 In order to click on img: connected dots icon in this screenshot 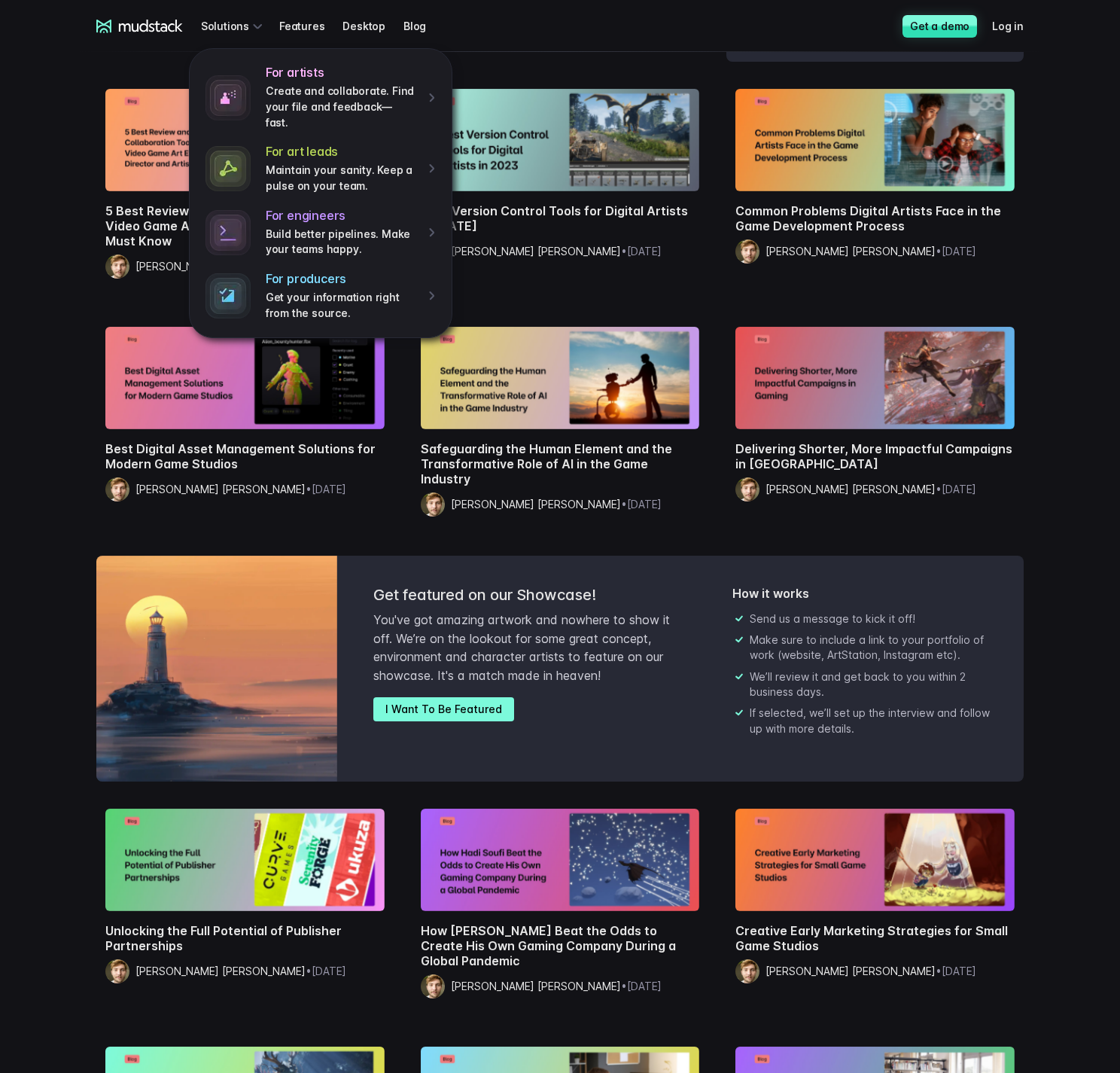, I will do `click(228, 169)`.